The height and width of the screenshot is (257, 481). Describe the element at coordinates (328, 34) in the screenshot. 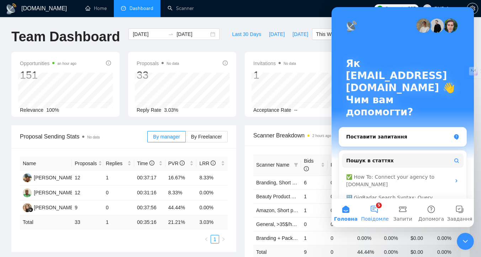

I see `span: This Week` at that location.